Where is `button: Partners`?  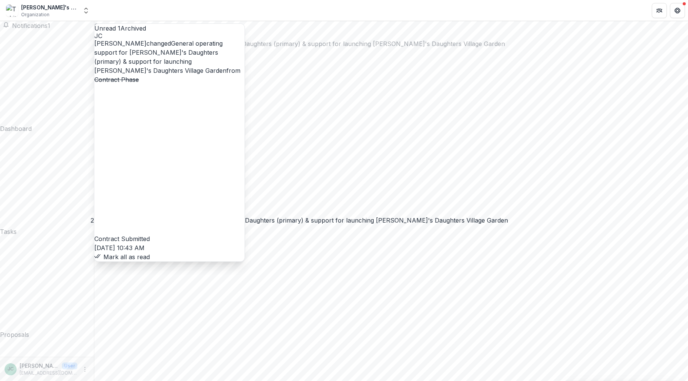 button: Partners is located at coordinates (659, 11).